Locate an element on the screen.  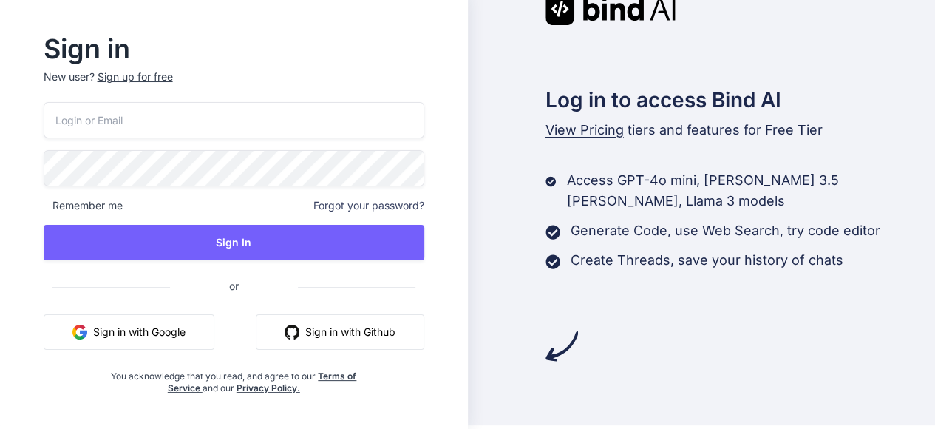
button: Sign in with Google is located at coordinates (129, 332).